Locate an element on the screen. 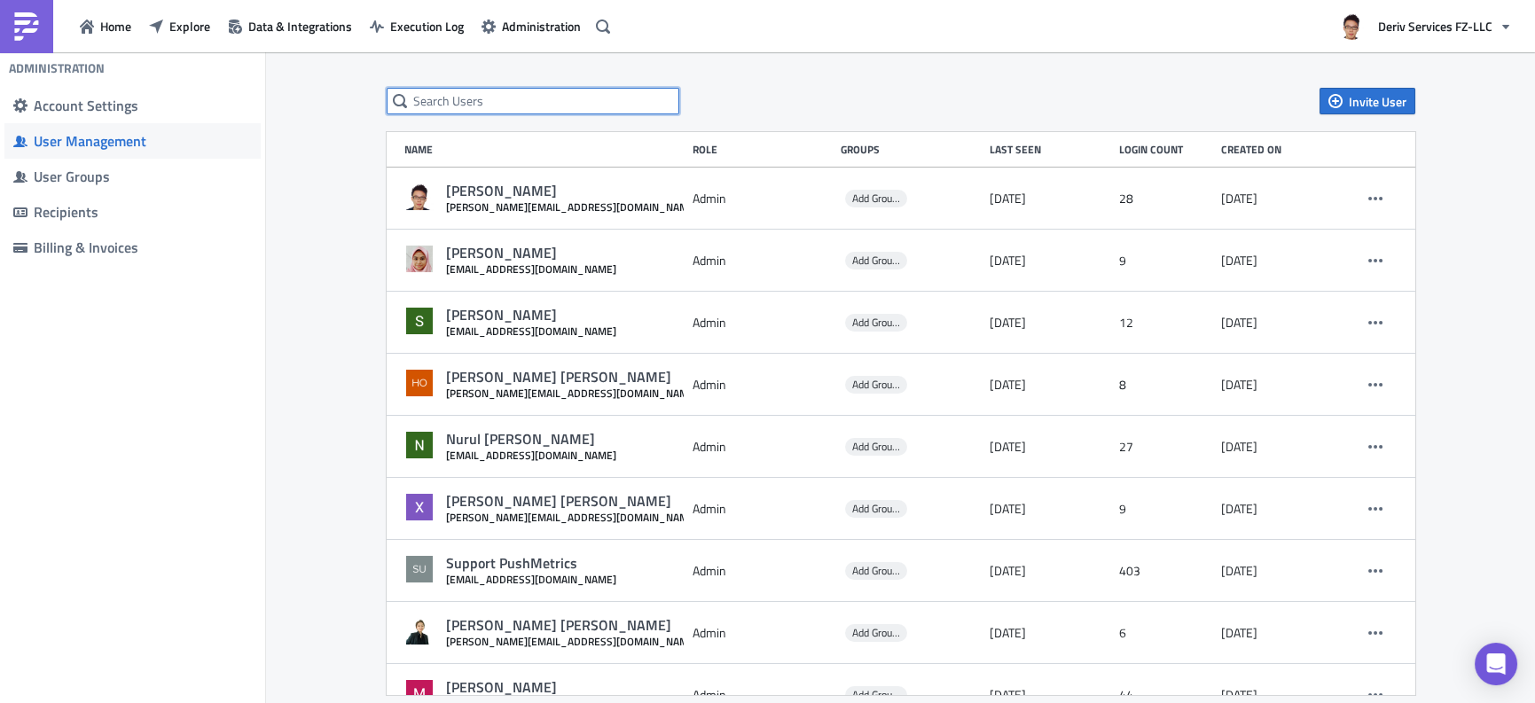  time: 2023-08-28T10:16:37.720568 is located at coordinates (1239, 323).